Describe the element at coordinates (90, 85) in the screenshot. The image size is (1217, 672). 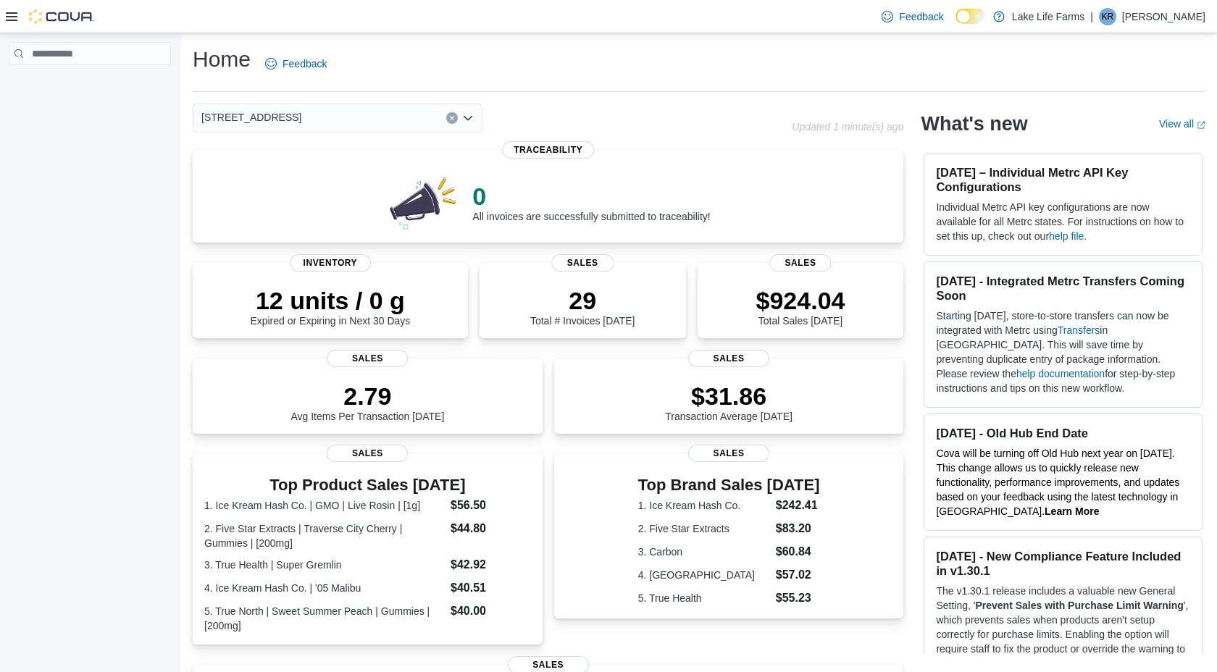
I see `nav: Complex example` at that location.